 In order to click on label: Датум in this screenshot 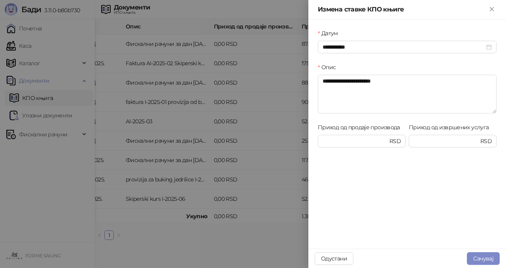, I will do `click(330, 33)`.